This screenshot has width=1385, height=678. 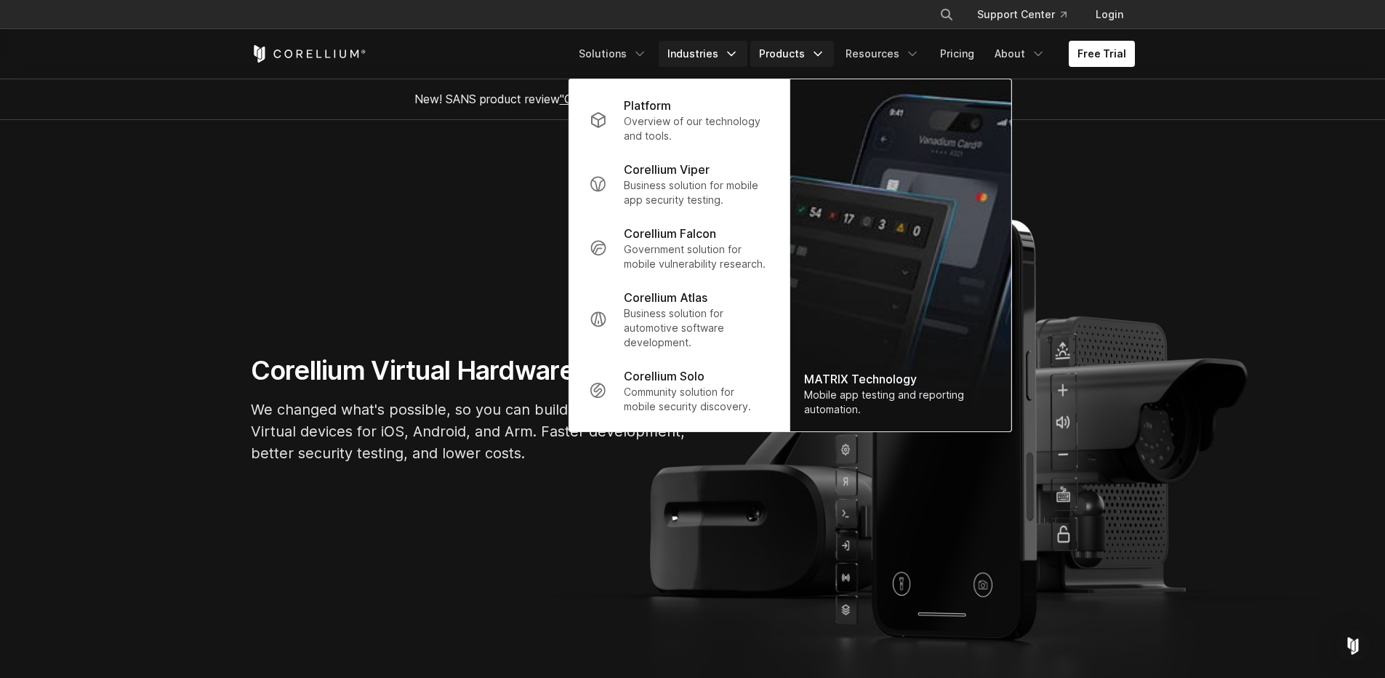 I want to click on a: Support Center, so click(x=1022, y=15).